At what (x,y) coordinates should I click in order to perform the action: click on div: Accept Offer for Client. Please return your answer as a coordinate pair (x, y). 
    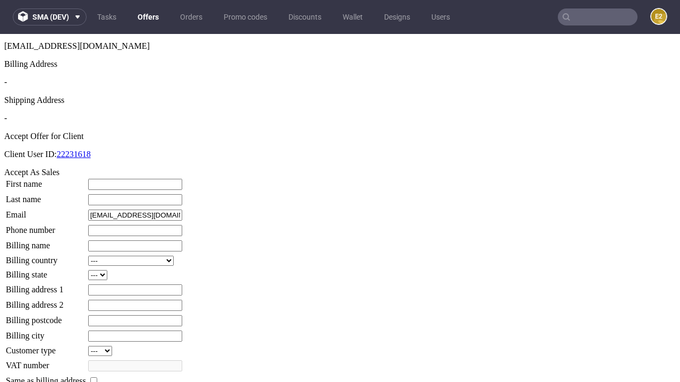
    Looking at the image, I should click on (340, 103).